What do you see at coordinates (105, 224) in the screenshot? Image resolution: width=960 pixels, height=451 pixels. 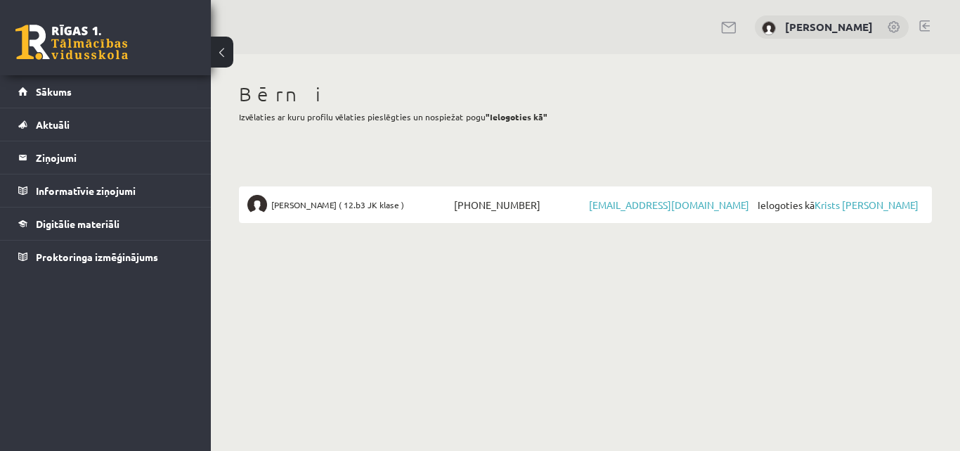 I see `a: Digitālie materiāli` at bounding box center [105, 224].